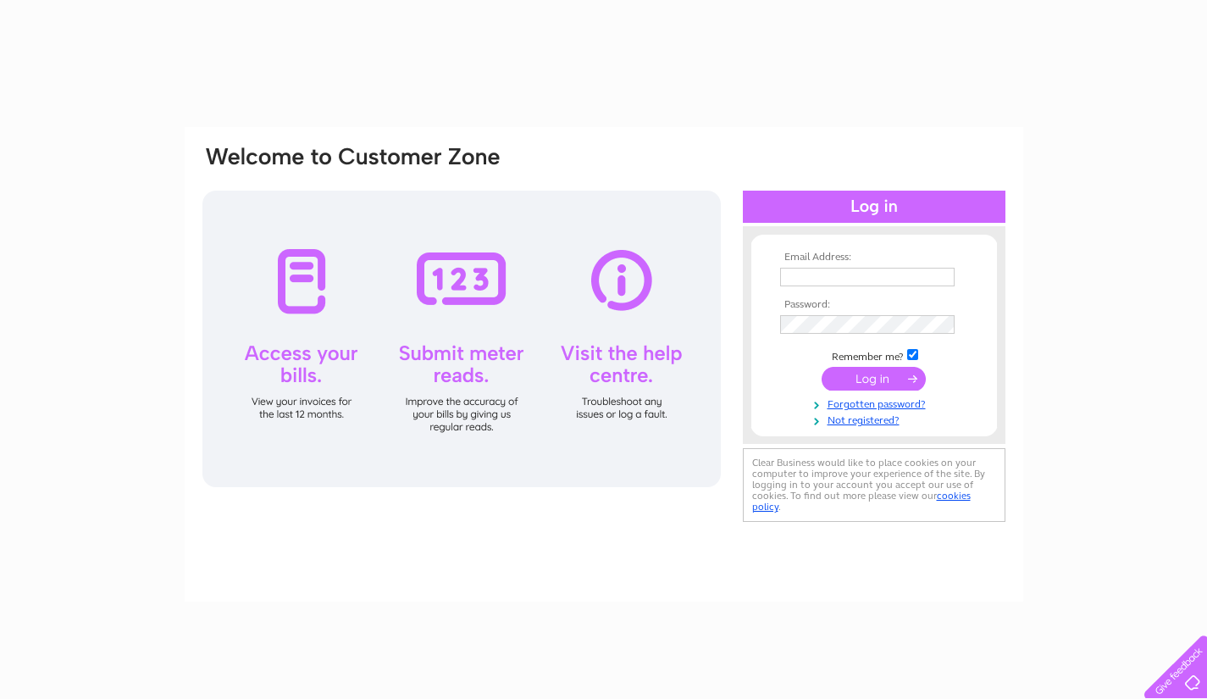 This screenshot has height=699, width=1207. What do you see at coordinates (876, 419) in the screenshot?
I see `a: Not registered?` at bounding box center [876, 419].